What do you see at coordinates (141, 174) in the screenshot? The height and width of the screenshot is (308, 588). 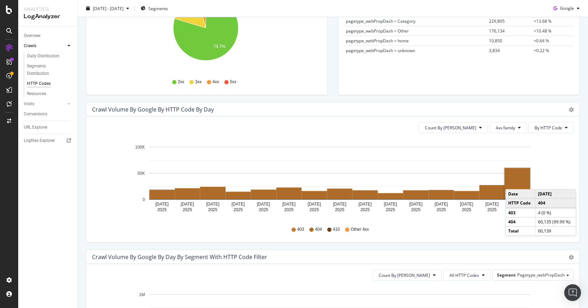 I see `text: 50K` at bounding box center [141, 174].